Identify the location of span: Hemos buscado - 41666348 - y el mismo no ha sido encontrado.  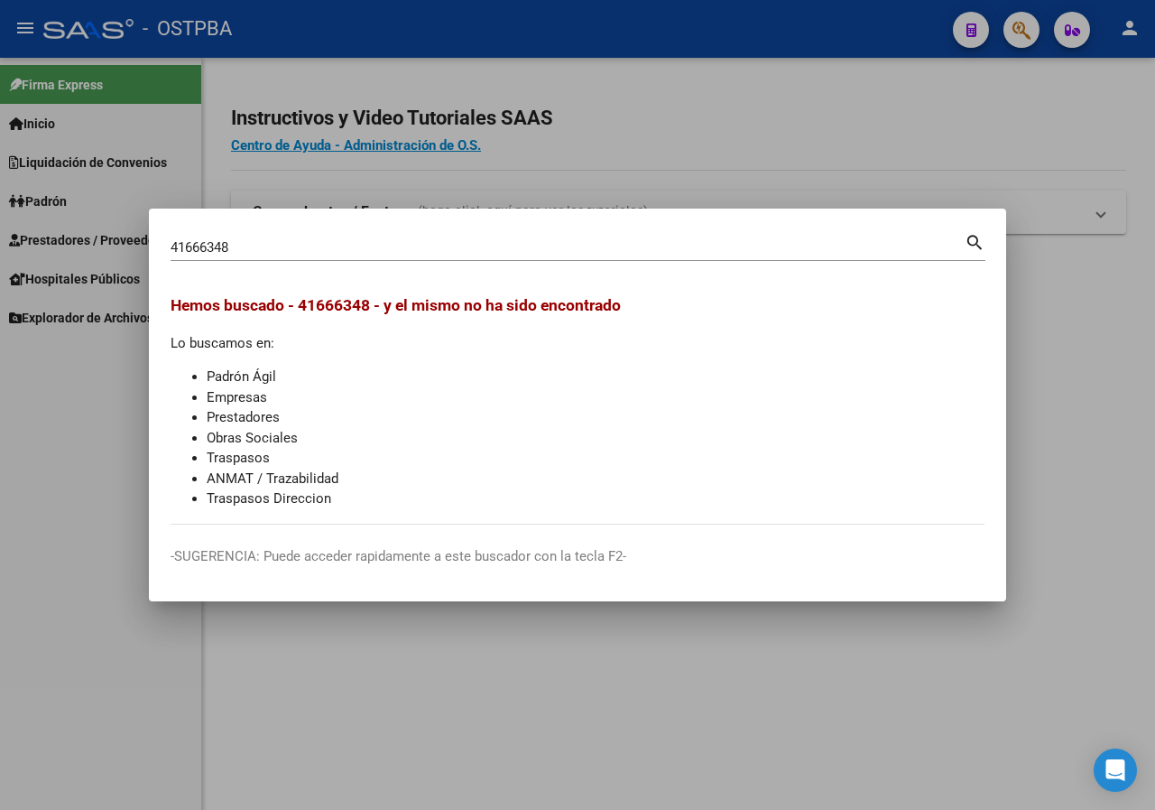
(395, 305).